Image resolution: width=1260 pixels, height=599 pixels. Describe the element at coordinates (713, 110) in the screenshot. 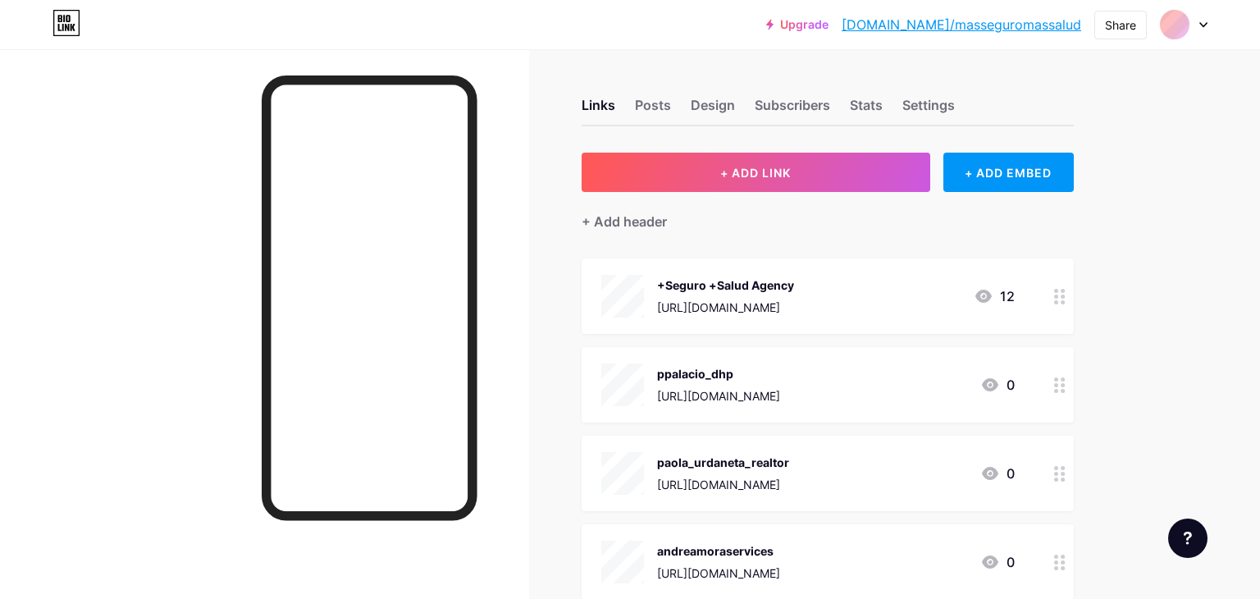

I see `div: Design` at that location.